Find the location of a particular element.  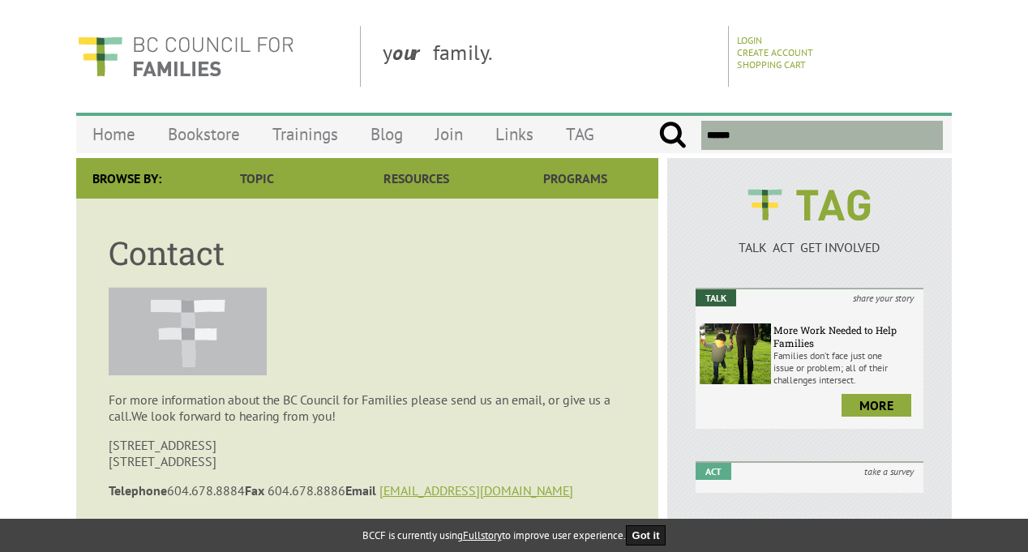

input: Submit is located at coordinates (672, 135).